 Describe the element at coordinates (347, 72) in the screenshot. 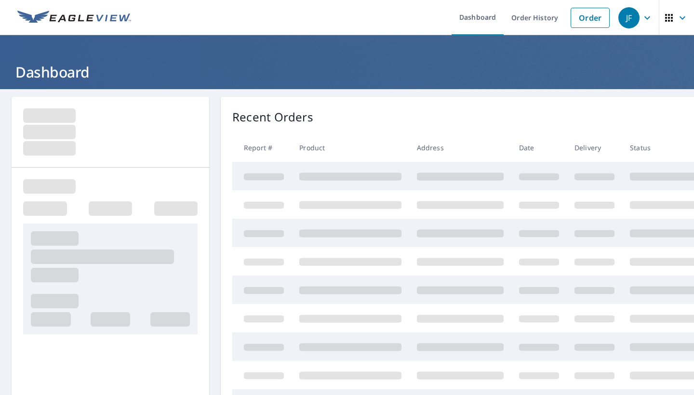

I see `h1: Dashboard` at that location.